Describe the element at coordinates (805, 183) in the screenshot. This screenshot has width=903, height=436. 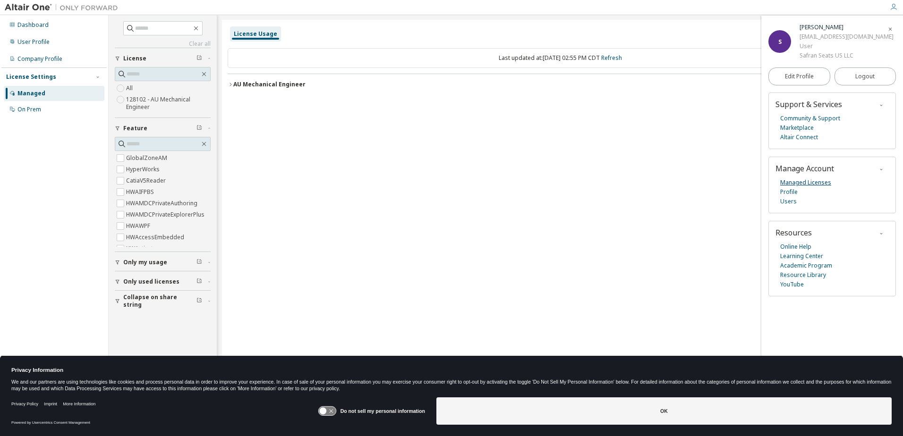
I see `a: Managed Licenses` at that location.